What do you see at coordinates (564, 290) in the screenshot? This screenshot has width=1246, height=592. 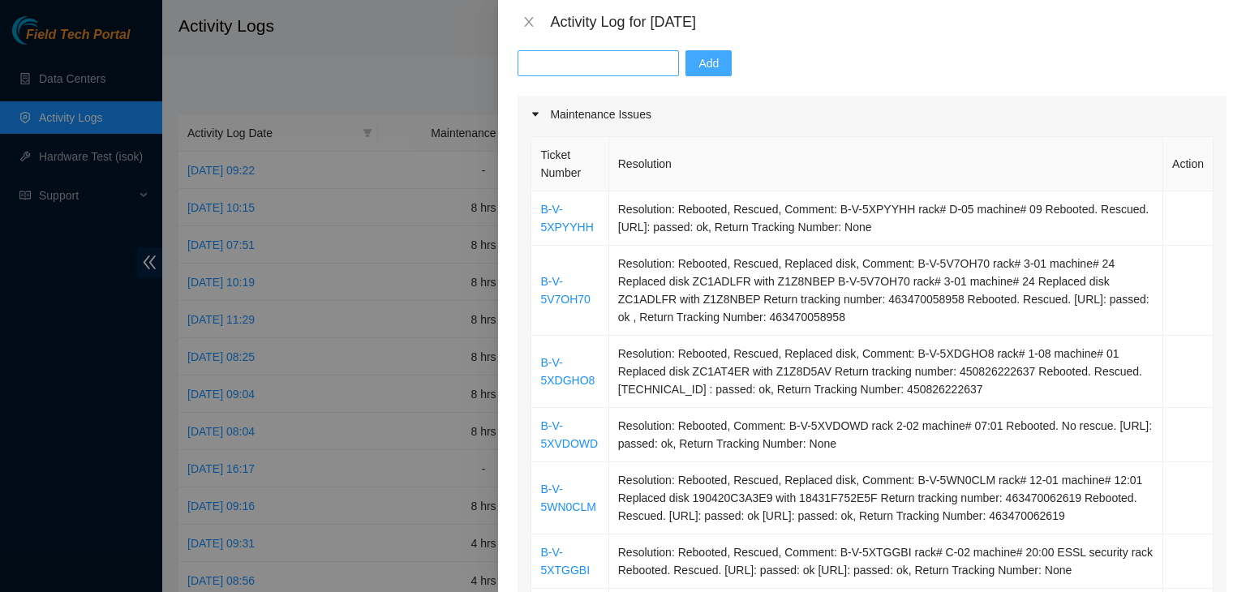 I see `a: B-V-5V7OH70` at bounding box center [564, 290].